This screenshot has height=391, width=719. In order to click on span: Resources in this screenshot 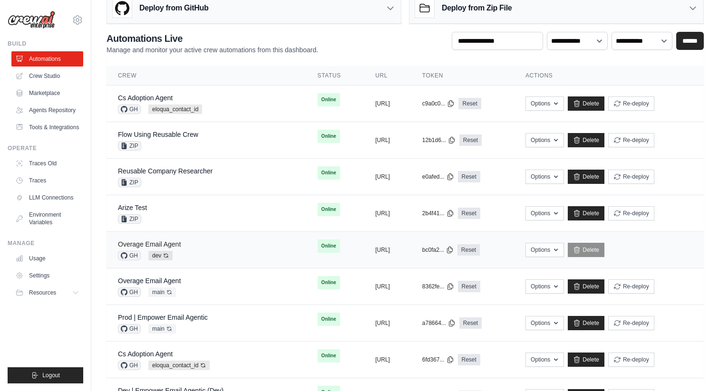, I will do `click(42, 293)`.